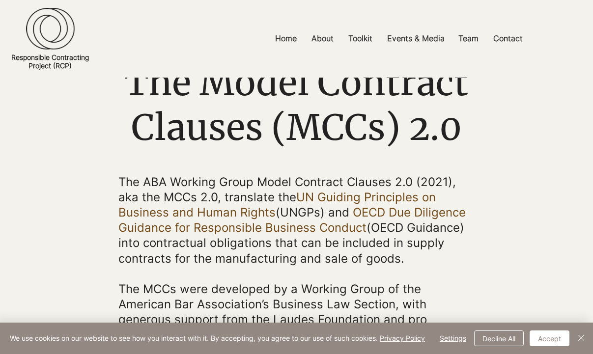 The image size is (593, 354). What do you see at coordinates (402, 338) in the screenshot?
I see `a: Privacy Policy` at bounding box center [402, 338].